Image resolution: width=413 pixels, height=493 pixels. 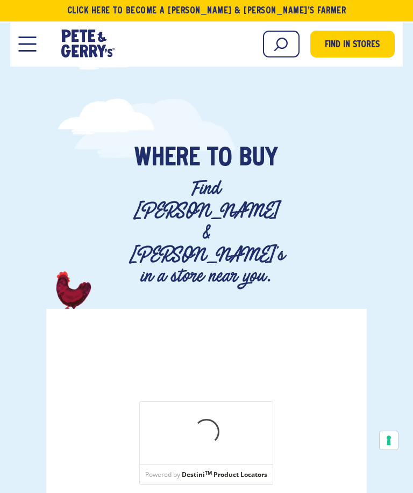 What do you see at coordinates (281, 44) in the screenshot?
I see `input: Search` at bounding box center [281, 44].